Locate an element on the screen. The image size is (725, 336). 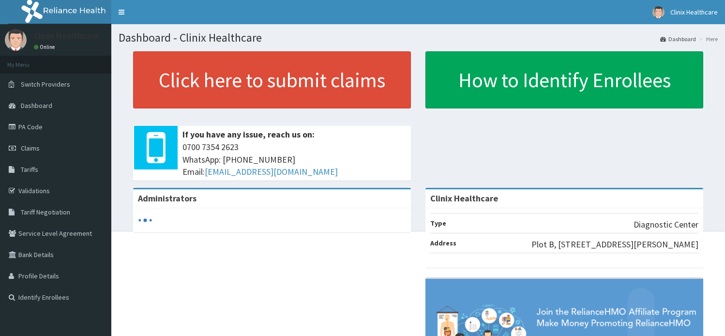
p: Clinix Healthcare is located at coordinates (66, 36).